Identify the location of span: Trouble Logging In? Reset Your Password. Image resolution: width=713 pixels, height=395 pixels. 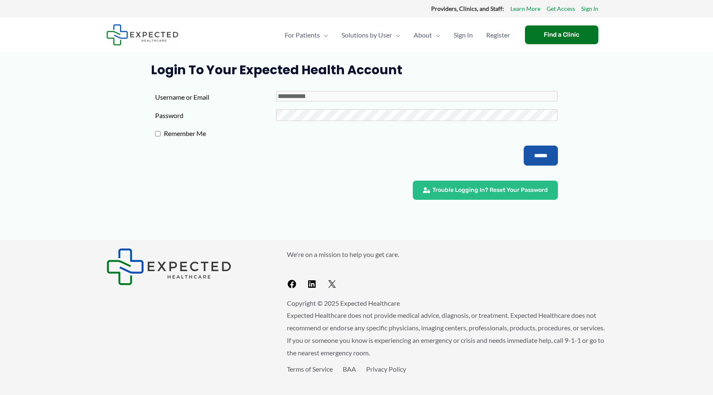
(490, 190).